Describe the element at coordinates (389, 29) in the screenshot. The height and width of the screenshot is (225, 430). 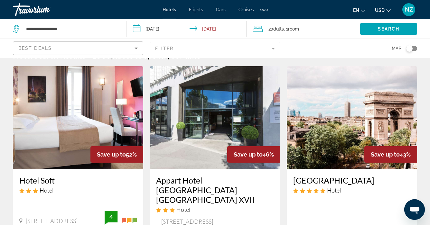
I see `button: Search` at that location.